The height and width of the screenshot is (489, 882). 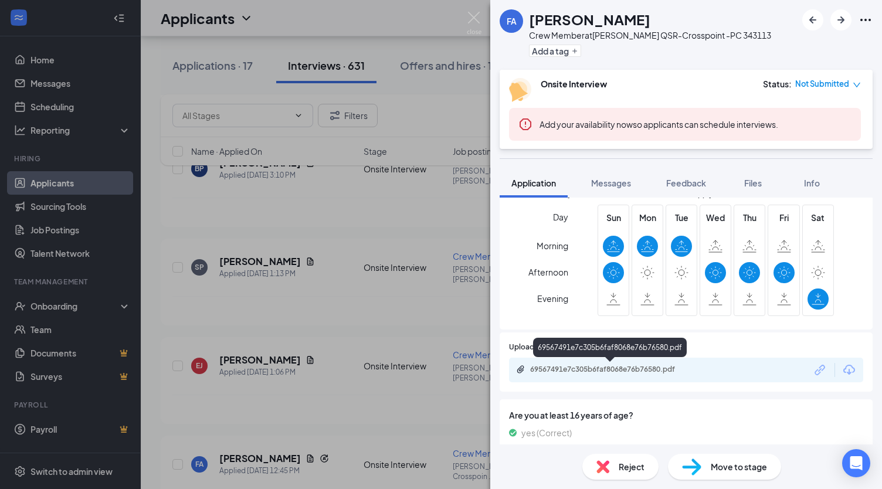 I want to click on span: Tue, so click(x=681, y=218).